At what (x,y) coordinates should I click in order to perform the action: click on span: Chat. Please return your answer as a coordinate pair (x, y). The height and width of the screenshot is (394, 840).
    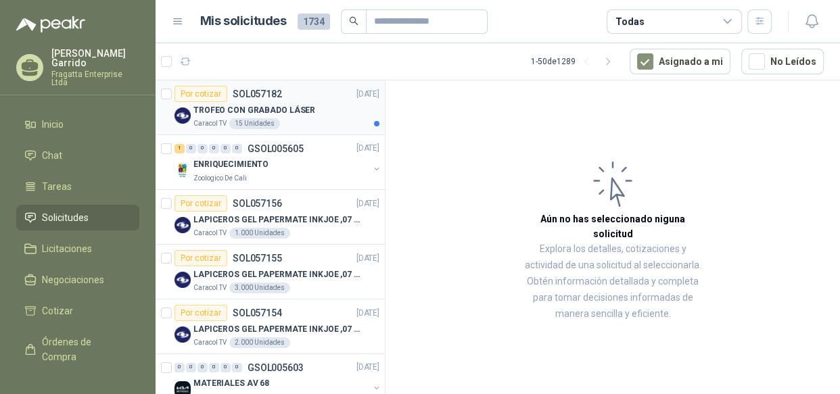
    Looking at the image, I should click on (52, 156).